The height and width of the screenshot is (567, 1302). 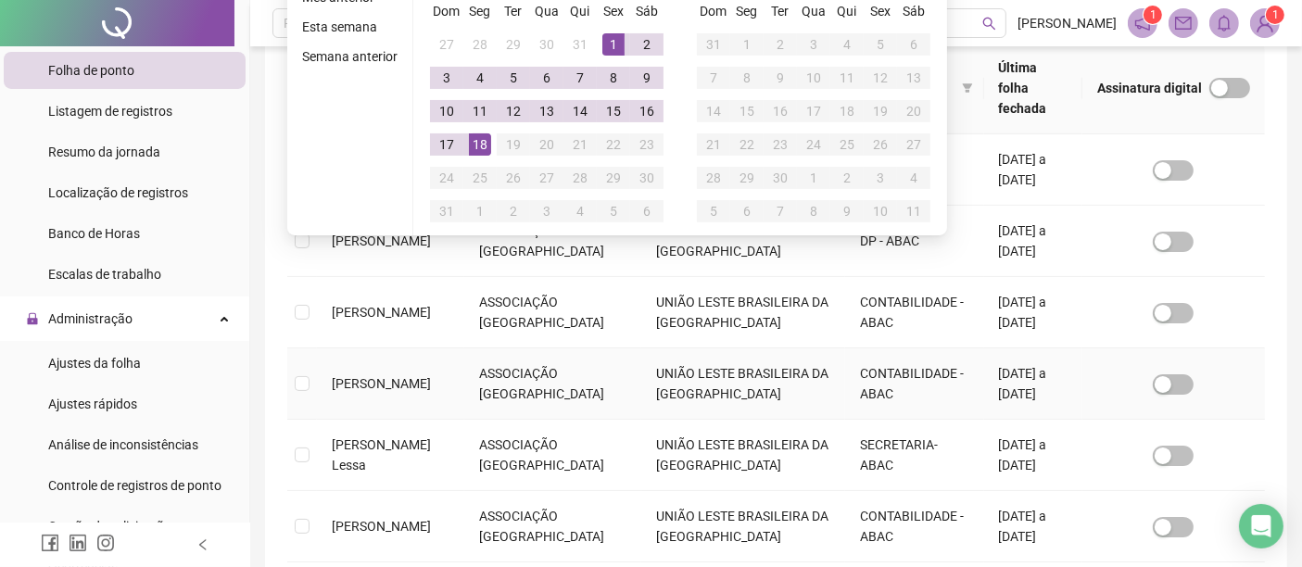 What do you see at coordinates (881, 44) in the screenshot?
I see `td: 2025-09-05` at bounding box center [881, 44].